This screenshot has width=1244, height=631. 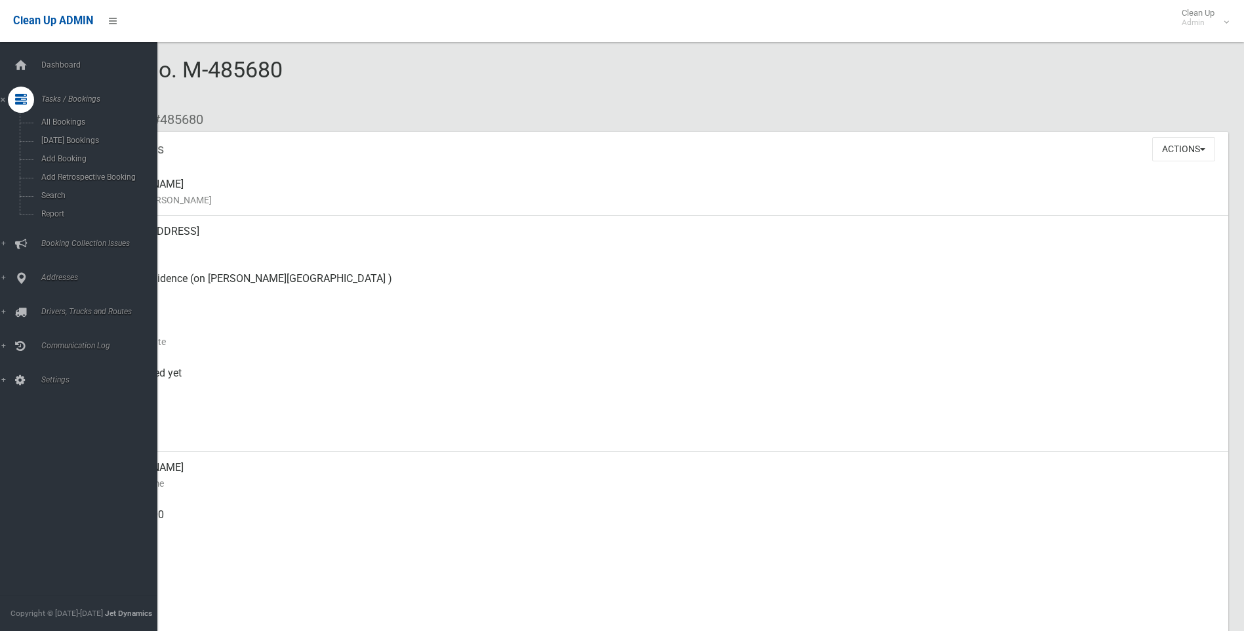 What do you see at coordinates (1183, 149) in the screenshot?
I see `button: Actions` at bounding box center [1183, 149].